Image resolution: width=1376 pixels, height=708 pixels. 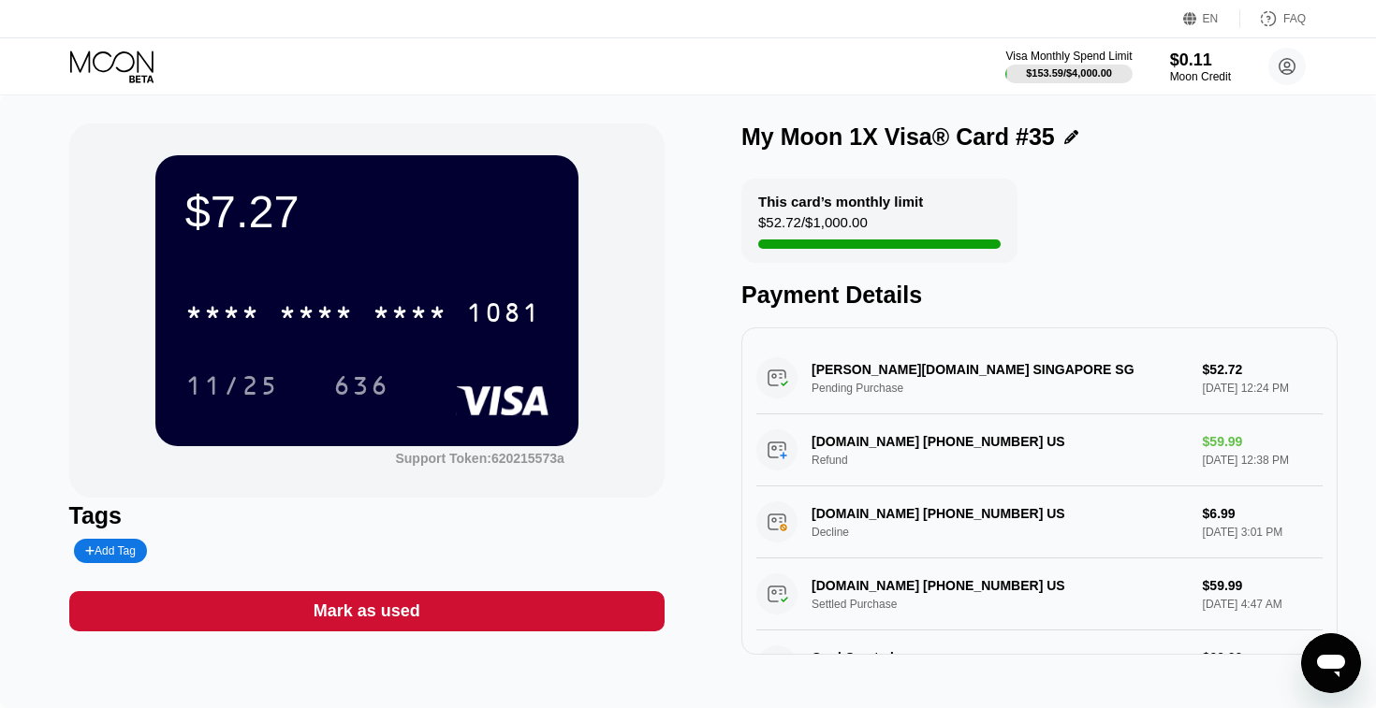 I want to click on div: $0.11, so click(x=1200, y=60).